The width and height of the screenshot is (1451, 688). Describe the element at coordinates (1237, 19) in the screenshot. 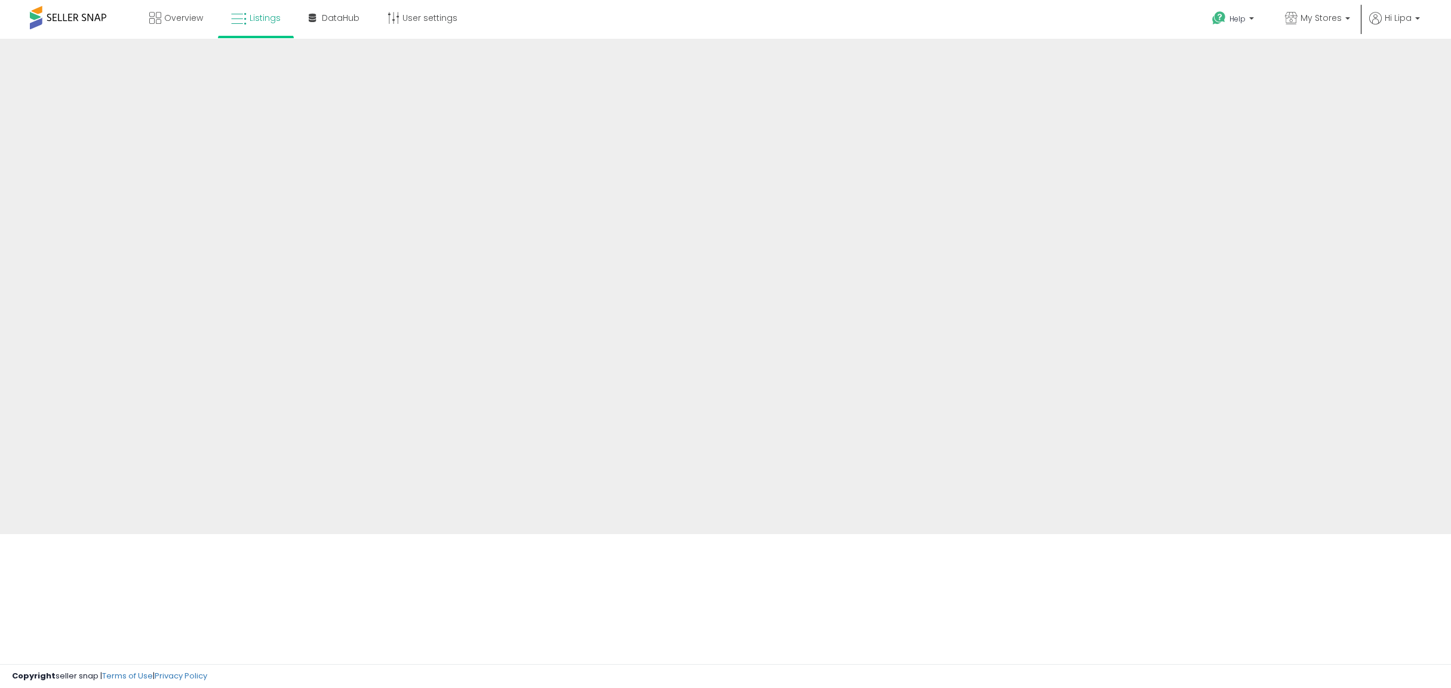

I see `span: Help` at that location.